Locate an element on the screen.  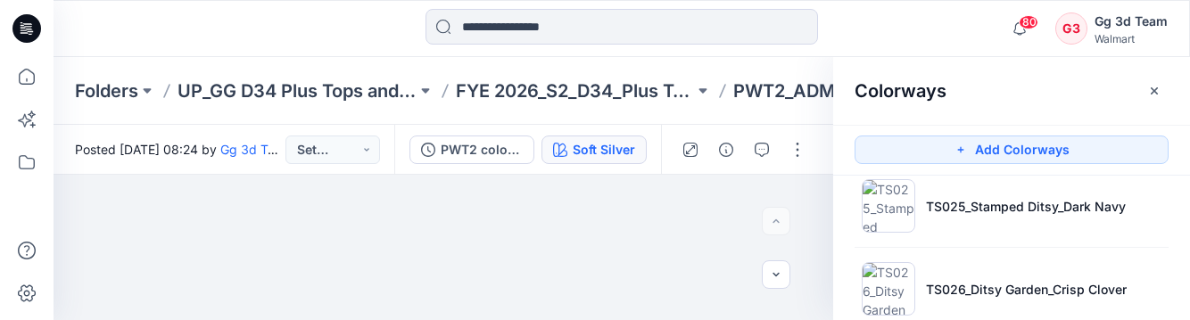
span: 80 is located at coordinates (1028, 22).